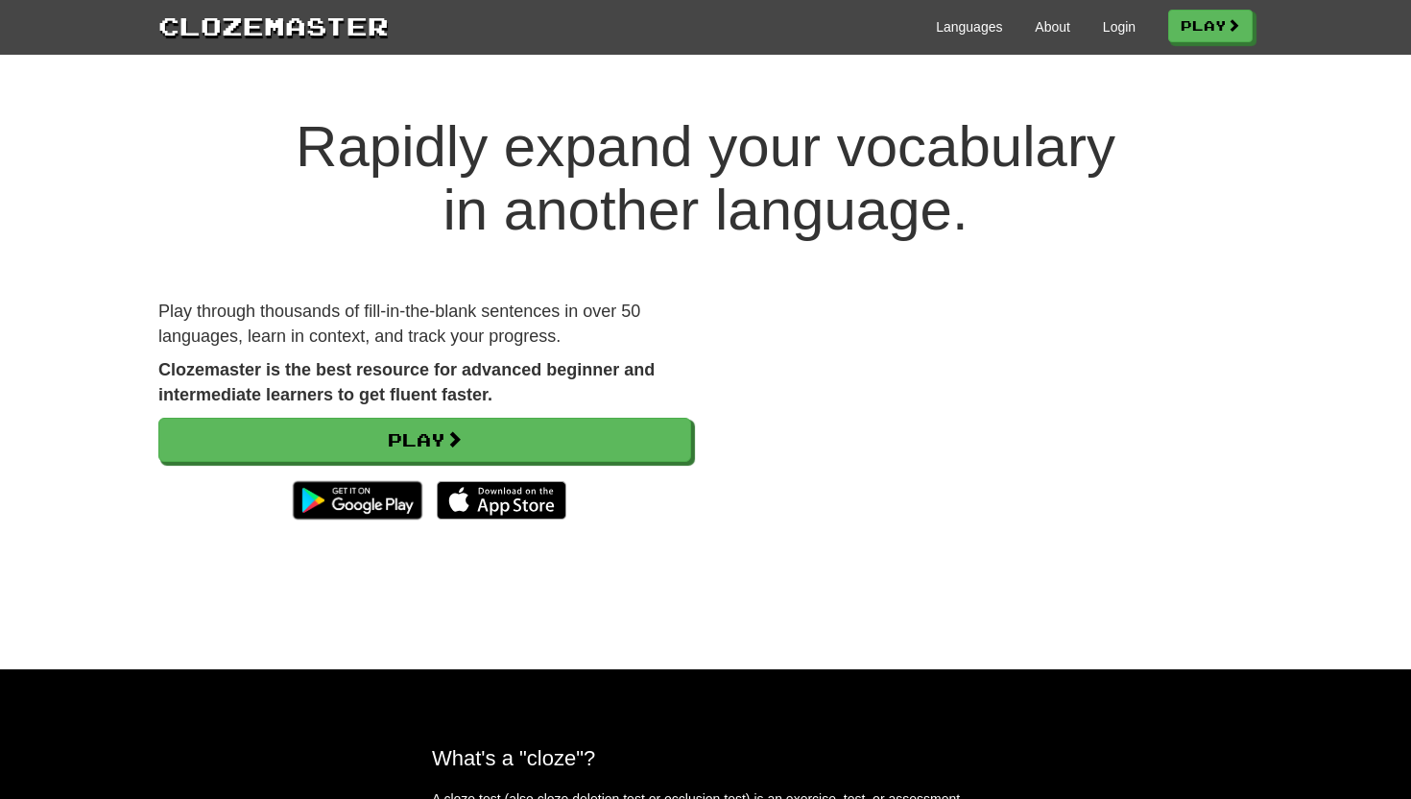 Image resolution: width=1411 pixels, height=799 pixels. What do you see at coordinates (501, 500) in the screenshot?
I see `img: Download_on_the_App_Store_Badge_US-UK_135x40-25178aeef6eb6b83b96f5f2d004eda3bffbb37122de64afbaef7...` at bounding box center [501, 500].